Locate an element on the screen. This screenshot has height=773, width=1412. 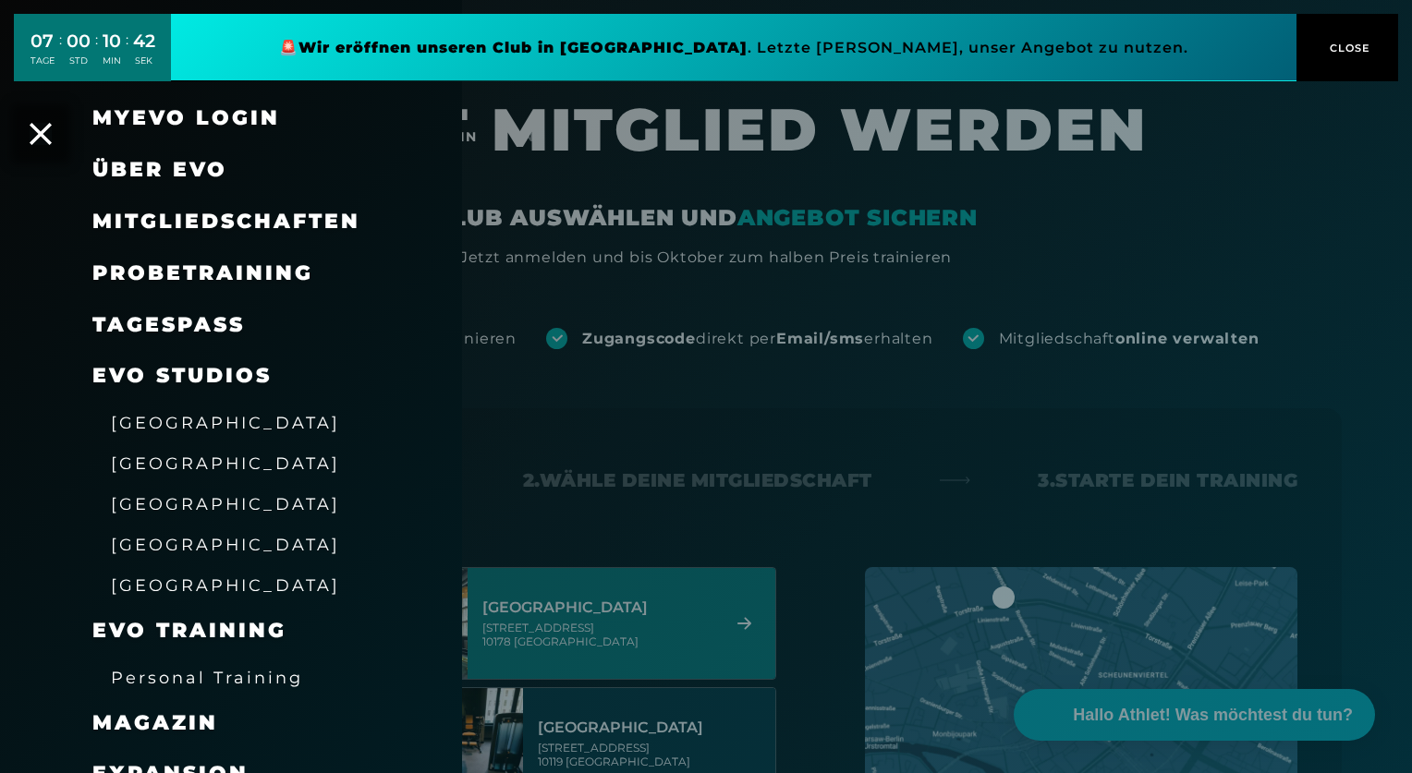
a: MyEVO Login is located at coordinates (186, 117).